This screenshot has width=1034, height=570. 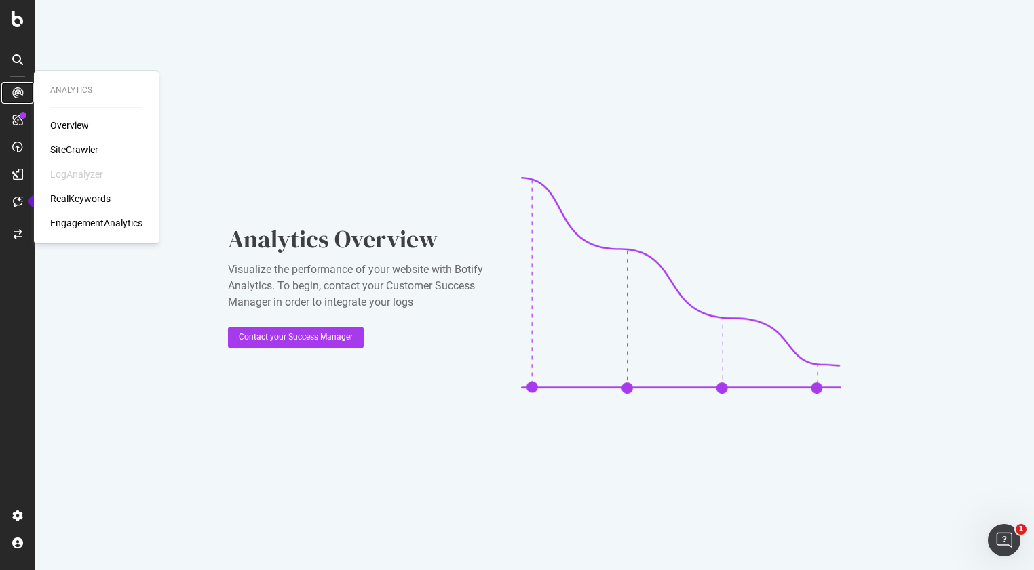 I want to click on img: CaL_T18e.png, so click(x=681, y=286).